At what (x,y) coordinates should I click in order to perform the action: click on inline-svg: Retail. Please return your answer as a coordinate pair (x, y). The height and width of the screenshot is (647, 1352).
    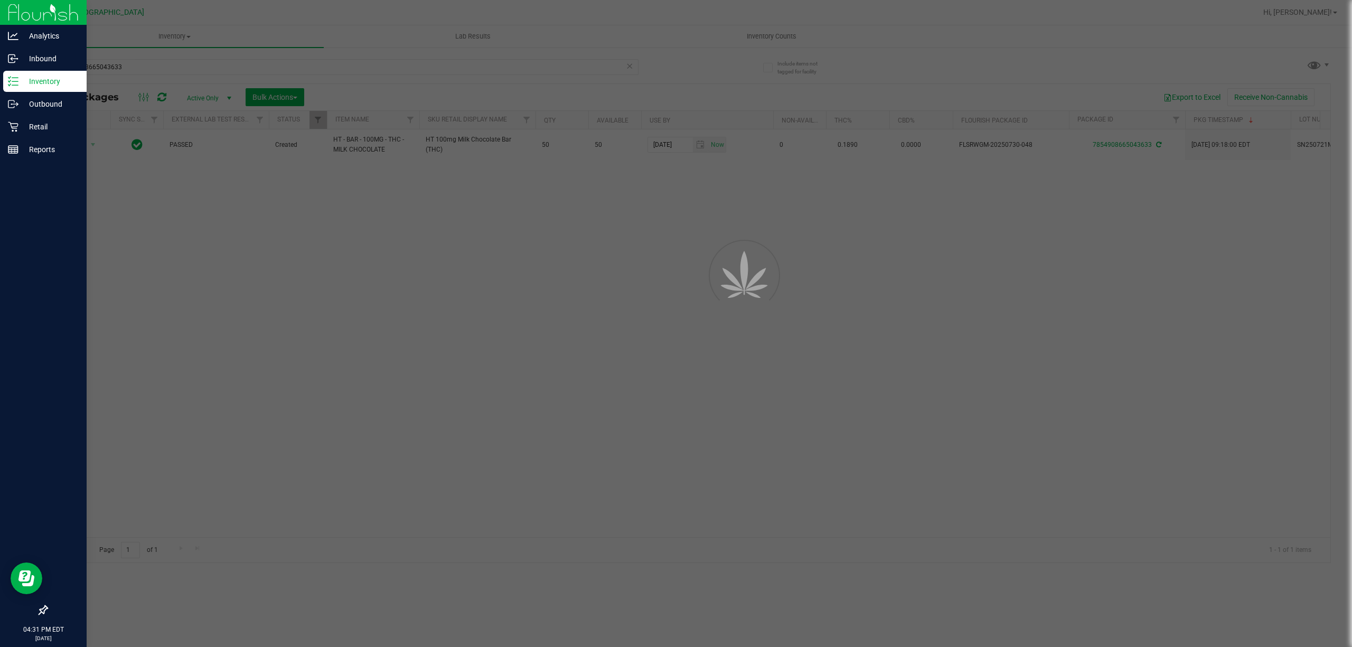
    Looking at the image, I should click on (13, 127).